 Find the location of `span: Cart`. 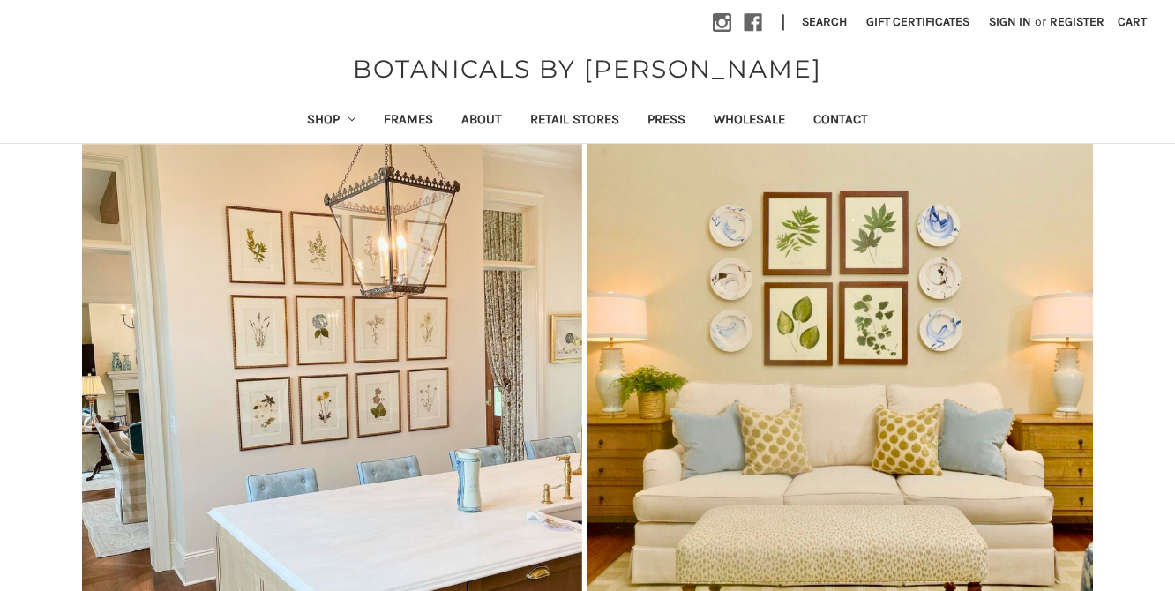

span: Cart is located at coordinates (1132, 21).